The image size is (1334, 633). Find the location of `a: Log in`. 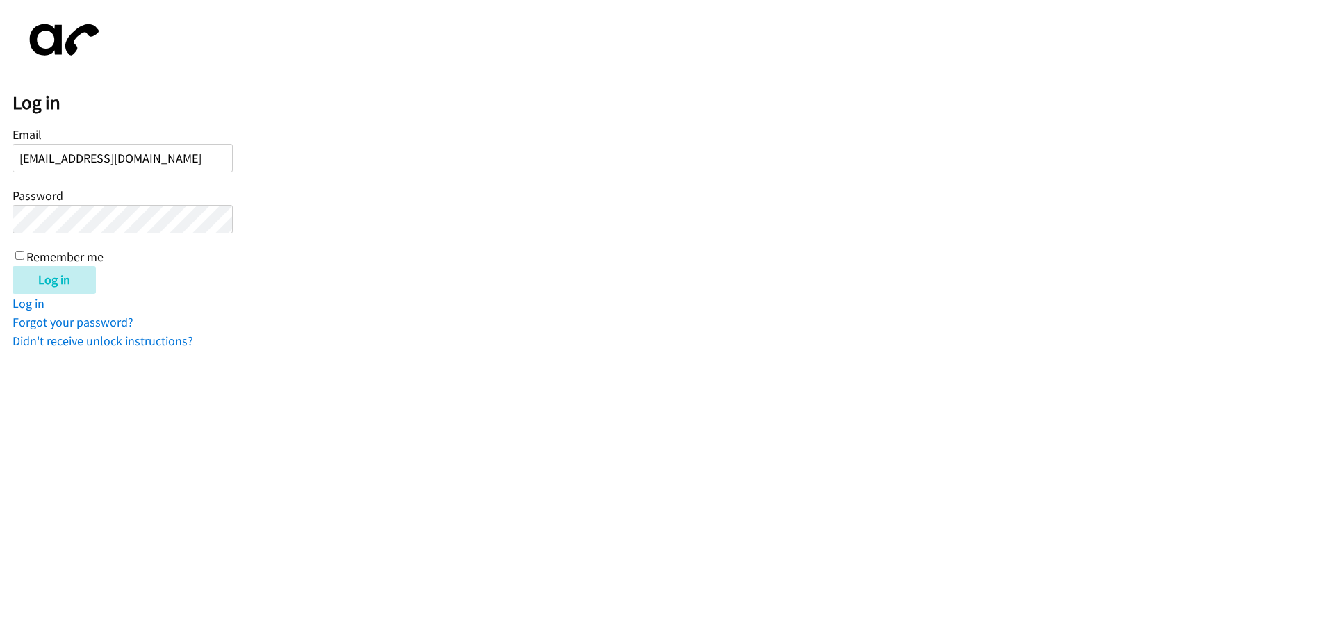

a: Log in is located at coordinates (28, 303).